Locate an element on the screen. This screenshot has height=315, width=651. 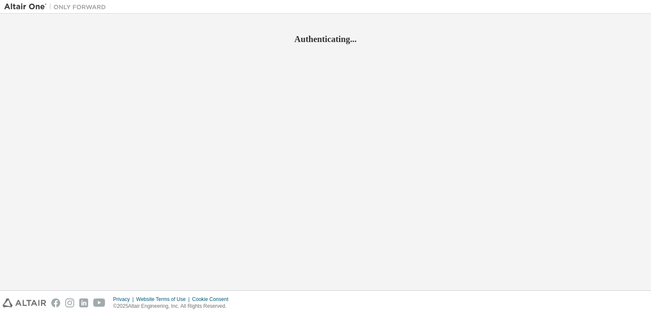
p: © 2025 Altair Engineering, Inc. All Rights Reserved. is located at coordinates (173, 306).